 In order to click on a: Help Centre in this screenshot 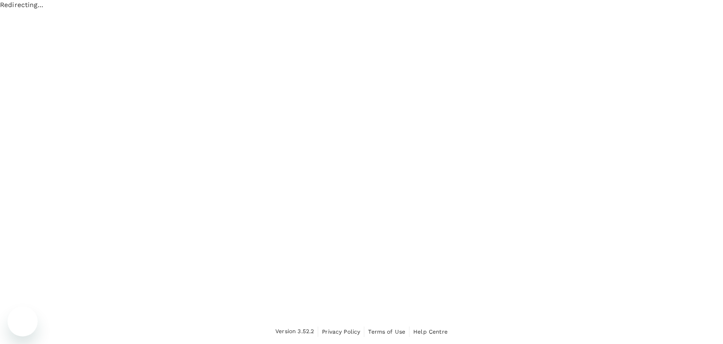, I will do `click(430, 332)`.